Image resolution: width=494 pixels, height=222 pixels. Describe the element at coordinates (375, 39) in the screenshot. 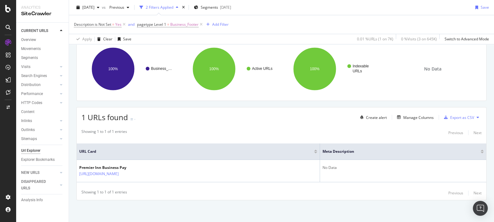

I see `div: 0.01 % URLs ( 1 on 7K )` at that location.